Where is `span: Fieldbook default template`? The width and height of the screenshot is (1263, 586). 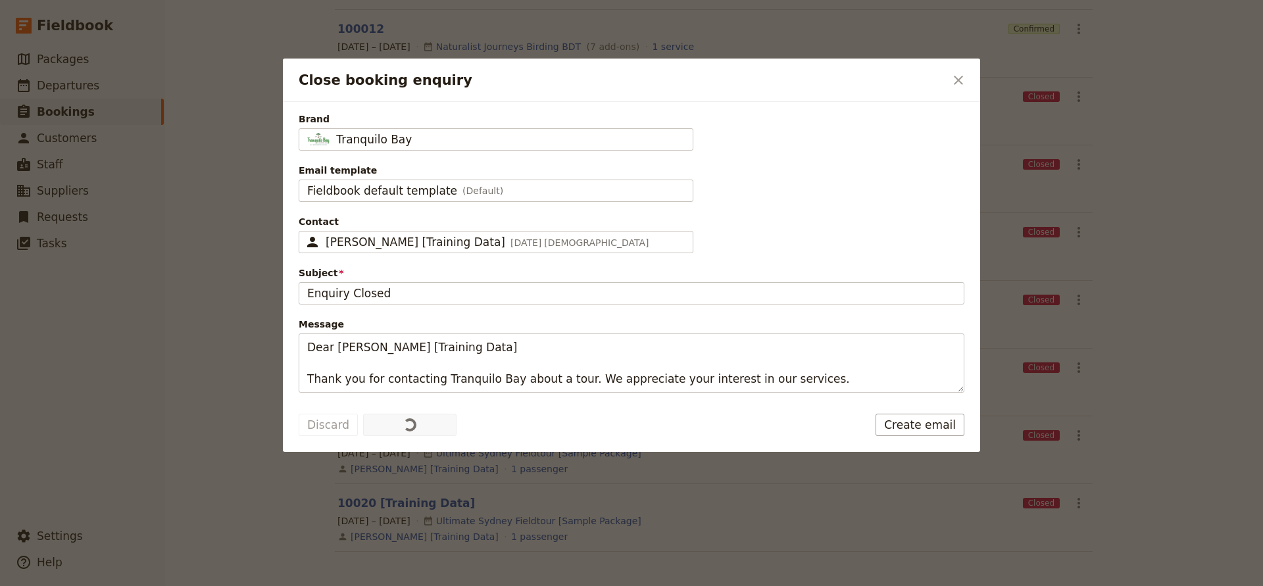
span: Fieldbook default template is located at coordinates (382, 191).